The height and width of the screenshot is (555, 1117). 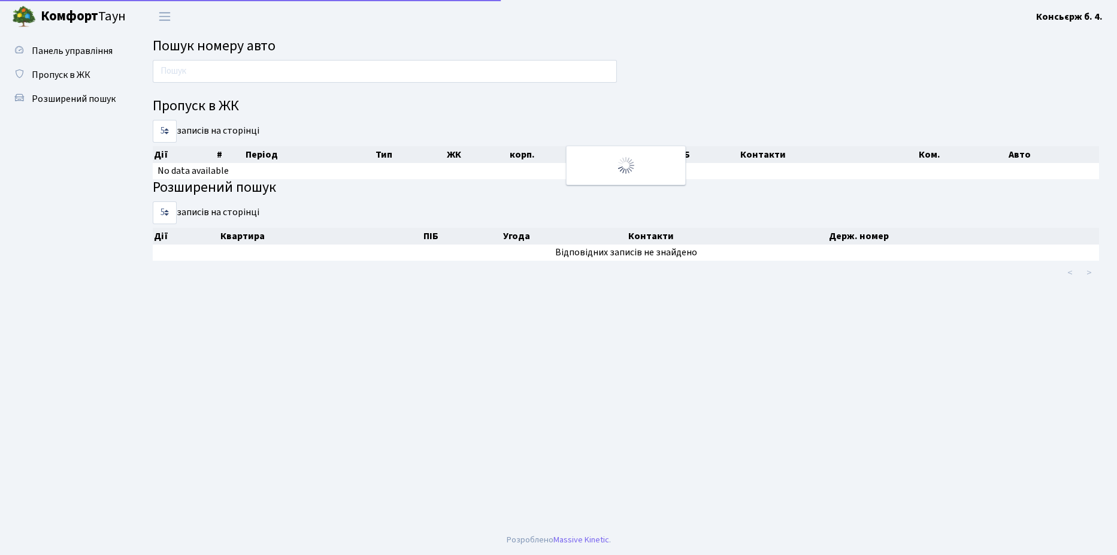 I want to click on span: Таун, so click(x=83, y=17).